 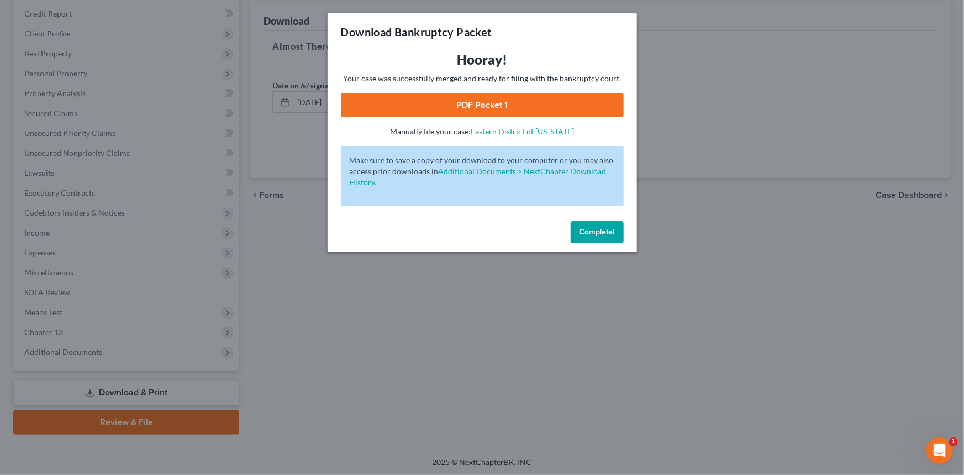 What do you see at coordinates (482, 105) in the screenshot?
I see `a: PDF Packet 1` at bounding box center [482, 105].